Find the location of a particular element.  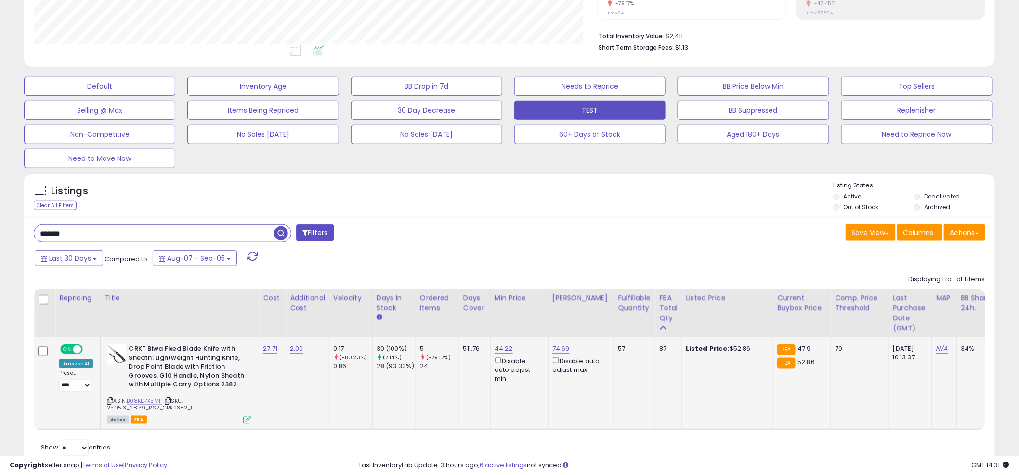

div: 5 is located at coordinates (439, 349).